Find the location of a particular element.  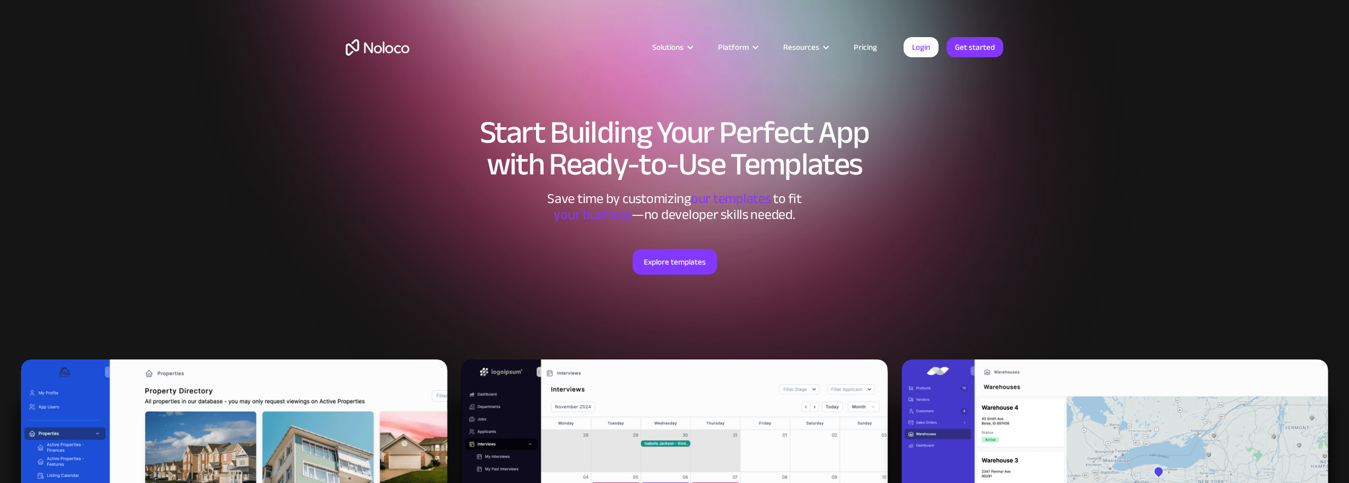

a: Explore templates is located at coordinates (675, 262).